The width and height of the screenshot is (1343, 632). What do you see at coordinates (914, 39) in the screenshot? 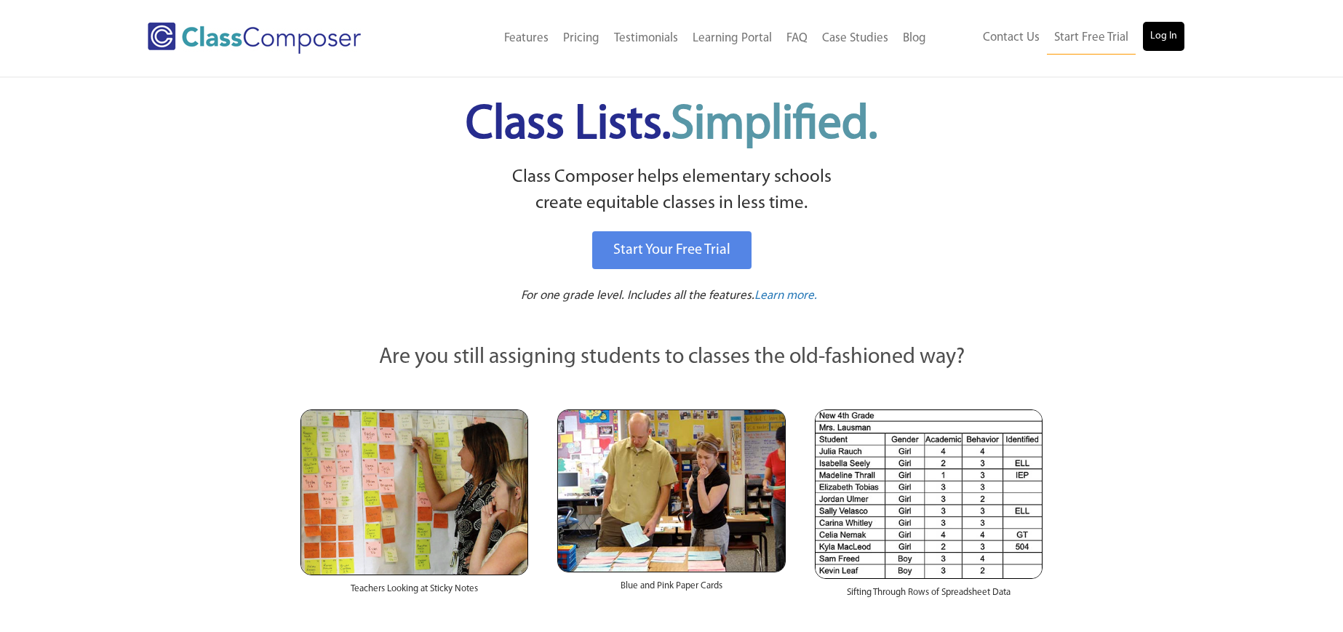
I see `a: Blog` at bounding box center [914, 39].